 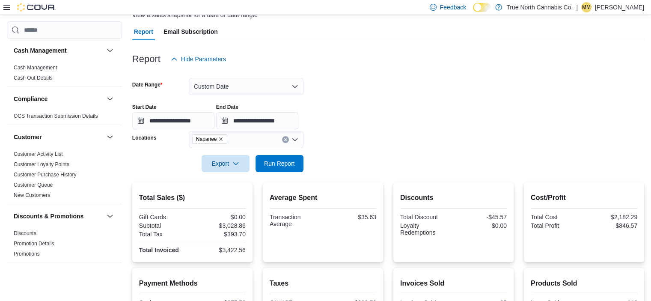 I want to click on a: Cash Out Details, so click(x=33, y=78).